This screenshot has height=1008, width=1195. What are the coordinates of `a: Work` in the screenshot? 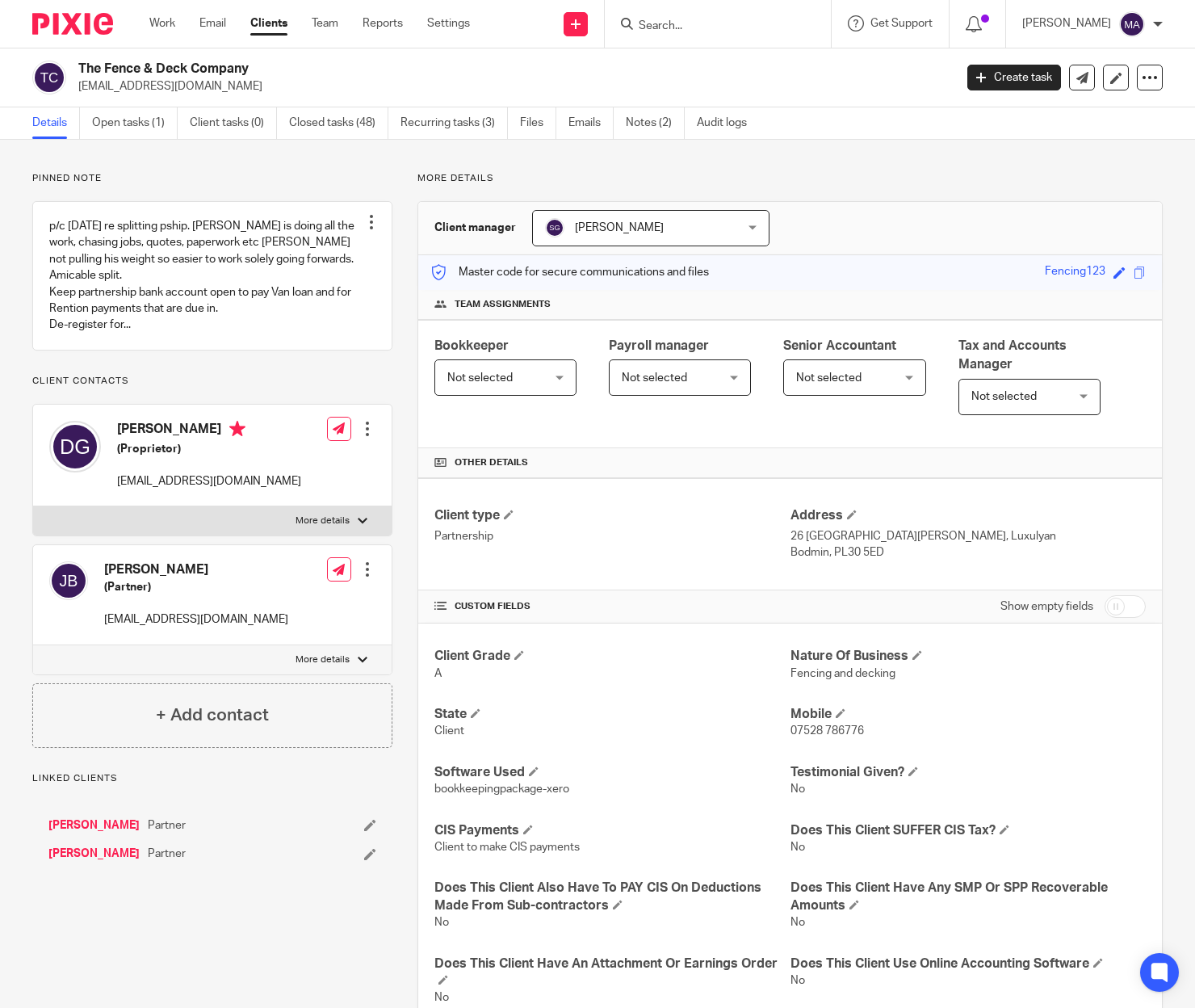 It's located at (162, 24).